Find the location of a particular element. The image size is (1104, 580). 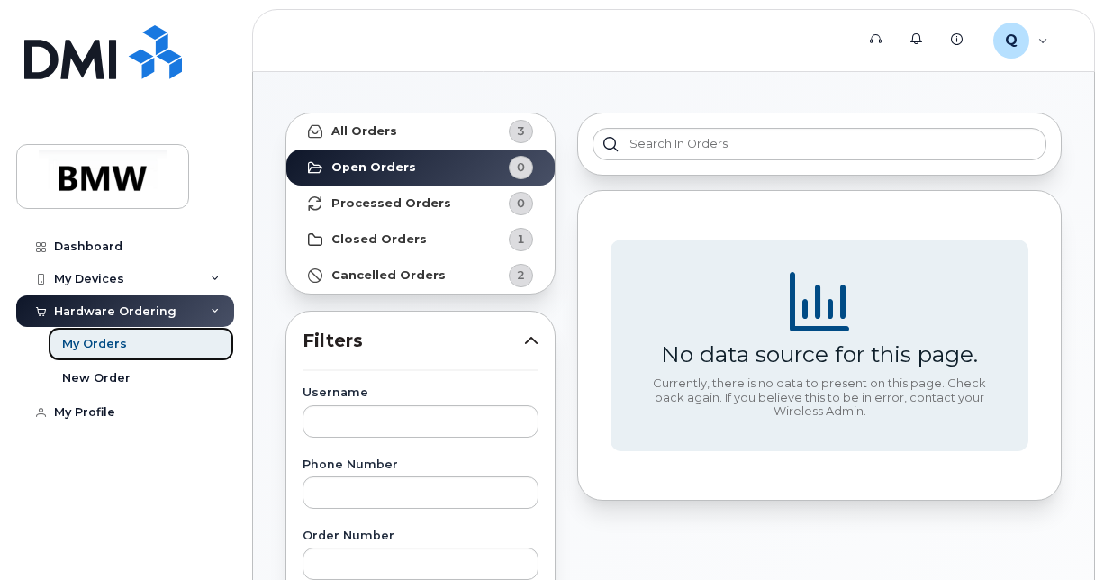

a: All Orders3 is located at coordinates (421, 131).